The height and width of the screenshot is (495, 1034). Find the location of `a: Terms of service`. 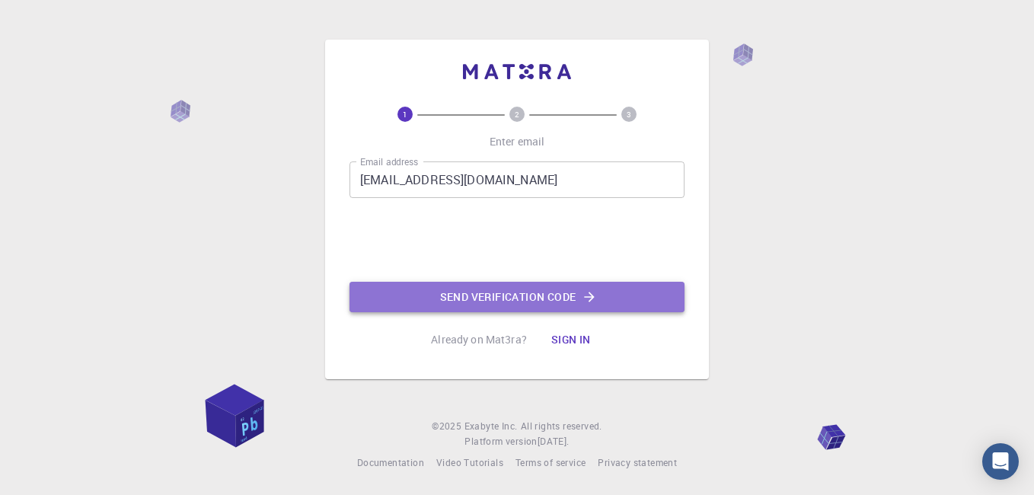

a: Terms of service is located at coordinates (551, 463).